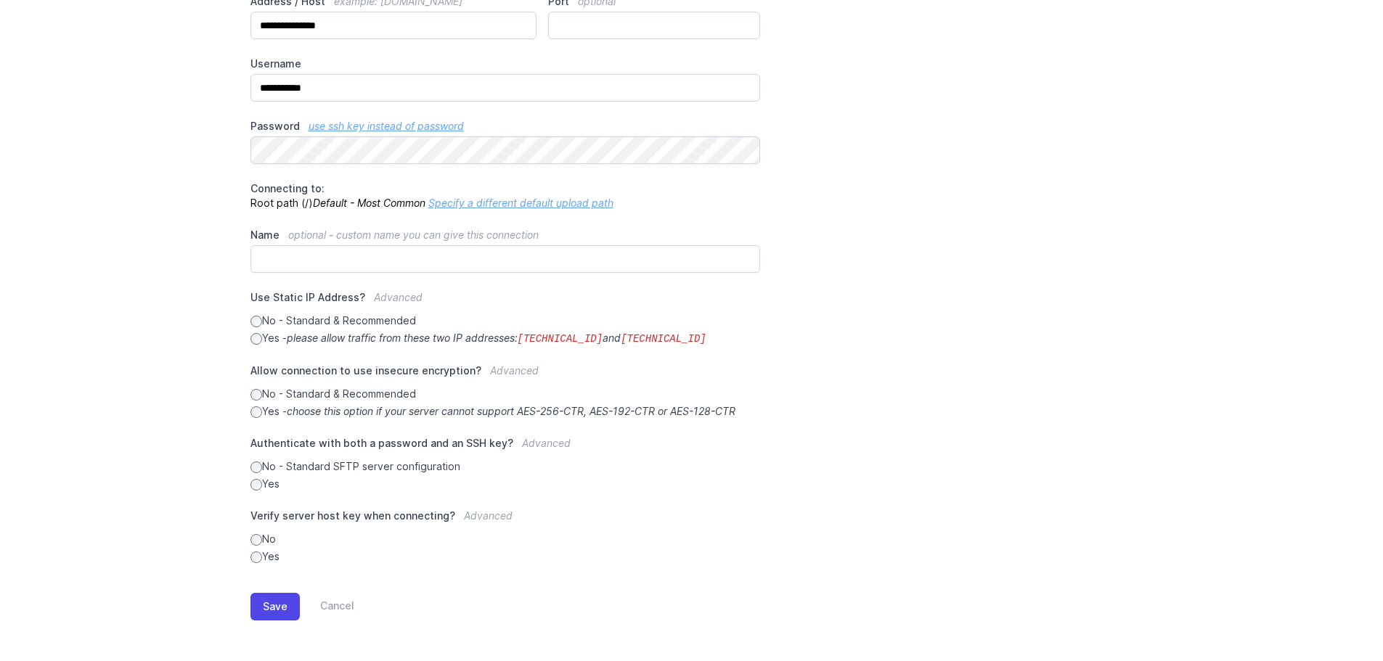  I want to click on label: Verify server host key when connecting?, so click(505, 521).